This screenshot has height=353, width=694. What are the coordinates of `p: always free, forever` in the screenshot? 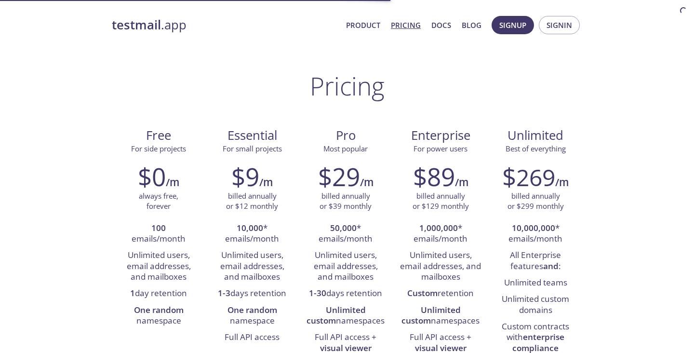 It's located at (159, 201).